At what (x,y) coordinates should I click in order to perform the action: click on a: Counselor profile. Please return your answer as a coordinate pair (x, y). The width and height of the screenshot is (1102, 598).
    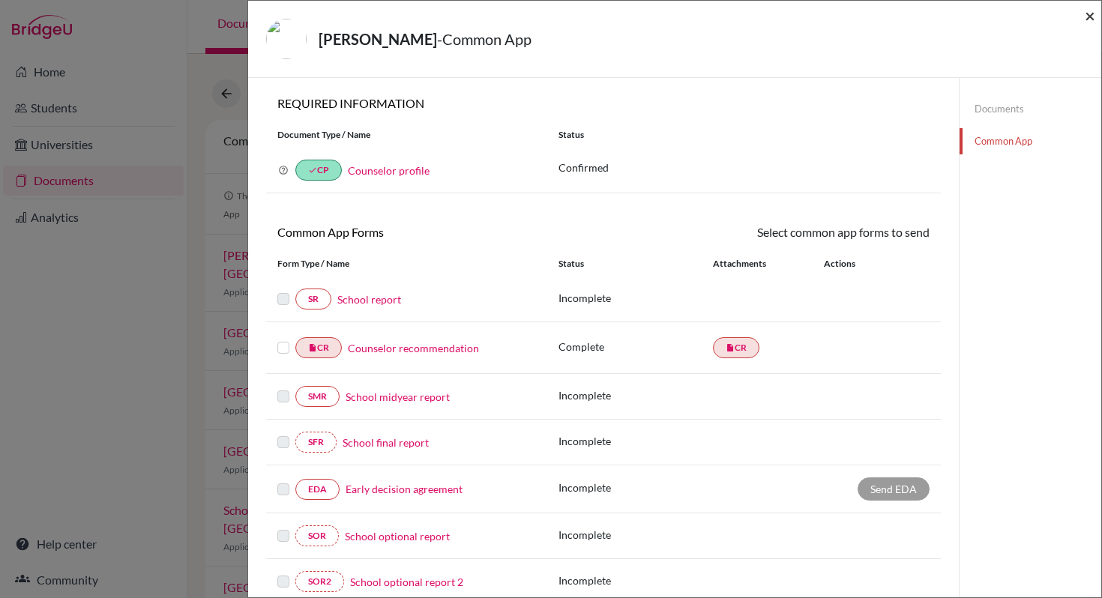
    Looking at the image, I should click on (388, 170).